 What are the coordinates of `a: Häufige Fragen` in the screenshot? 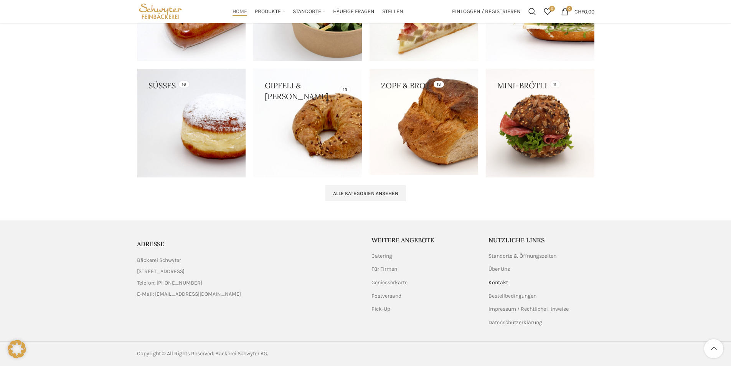 It's located at (354, 12).